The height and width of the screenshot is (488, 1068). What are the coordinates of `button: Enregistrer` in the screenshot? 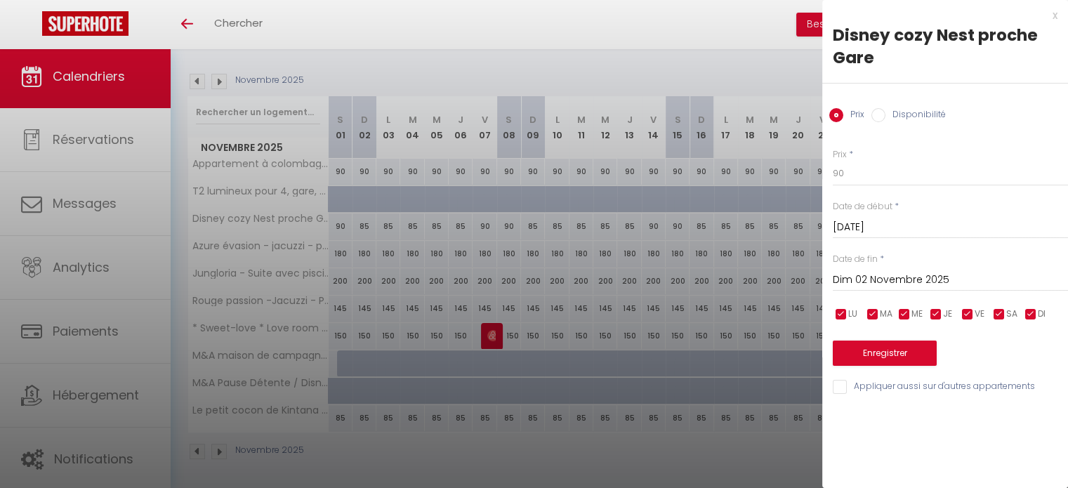 It's located at (885, 353).